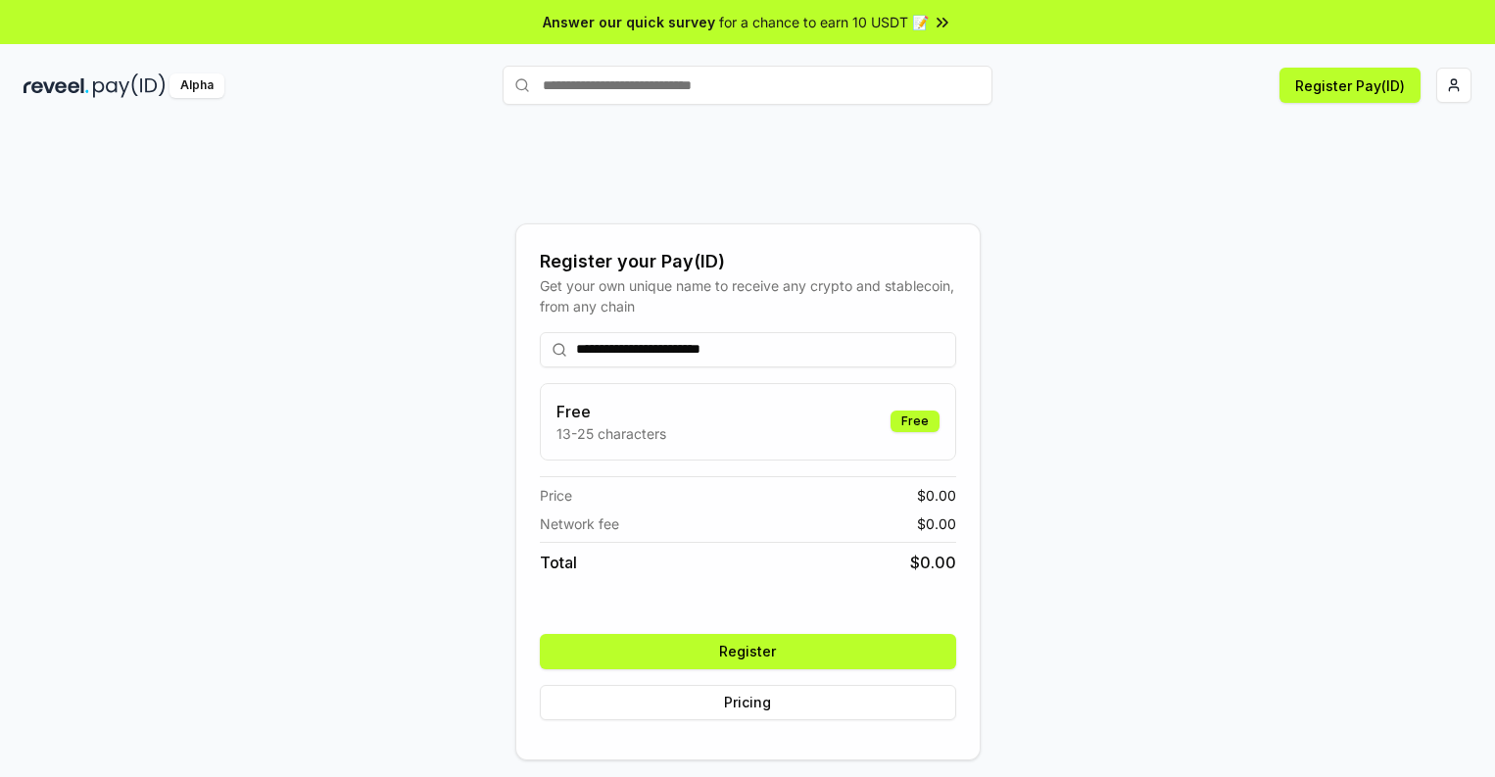  I want to click on span: Answer our quick survey, so click(629, 22).